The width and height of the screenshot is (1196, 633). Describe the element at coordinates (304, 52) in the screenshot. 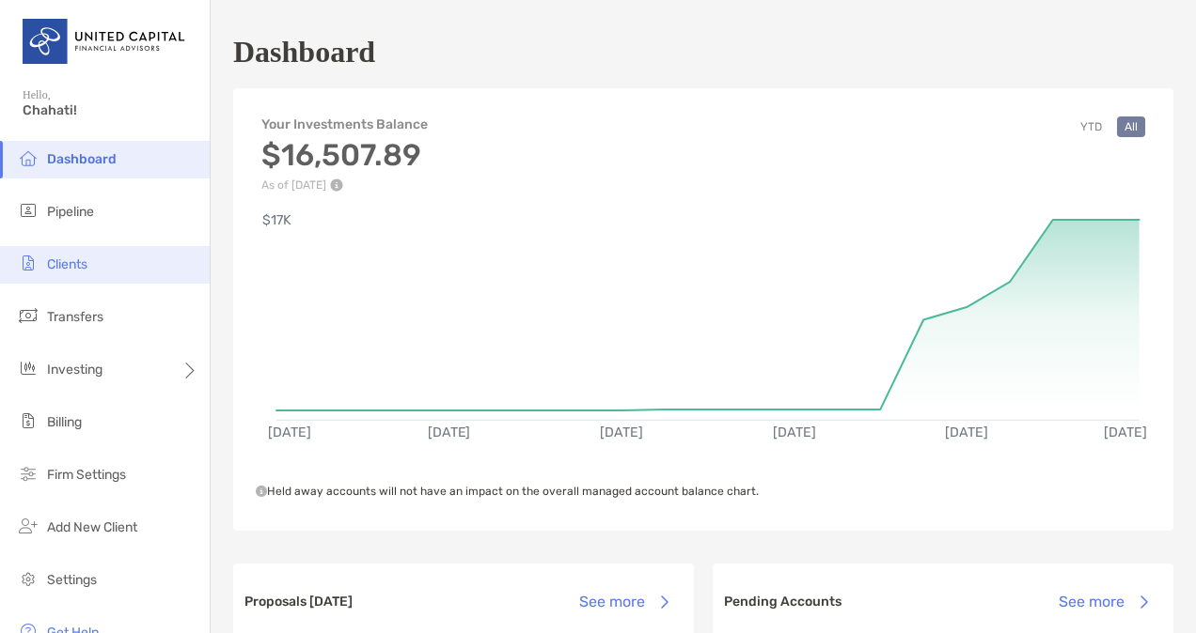

I see `h1: Dashboard` at that location.